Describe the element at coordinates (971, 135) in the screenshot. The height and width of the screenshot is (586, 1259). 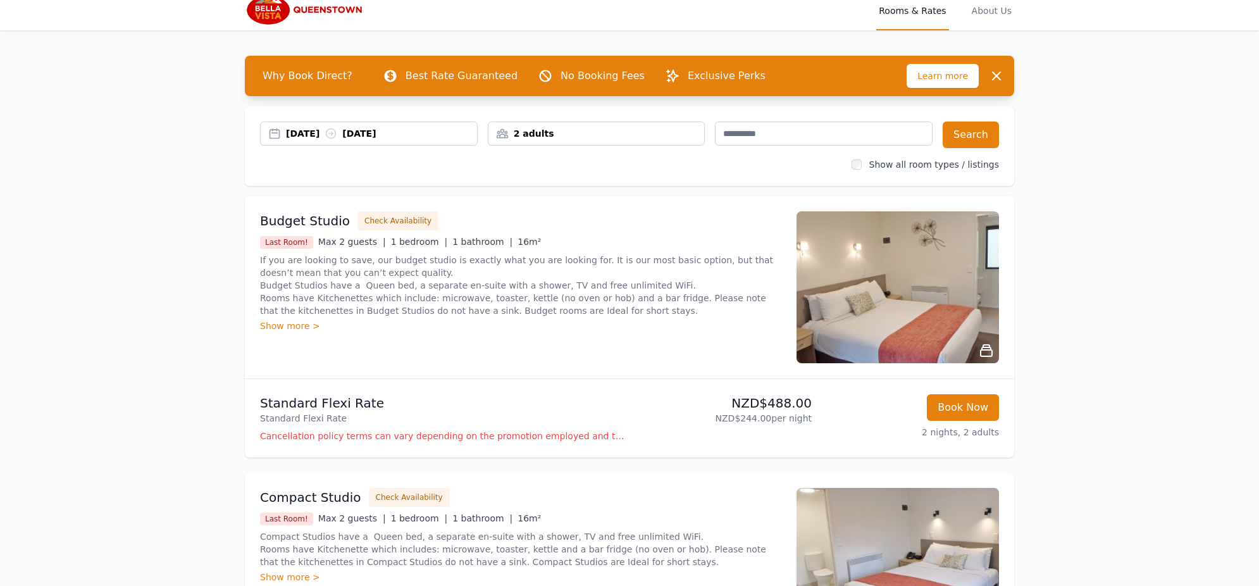
I see `button: Search` at that location.